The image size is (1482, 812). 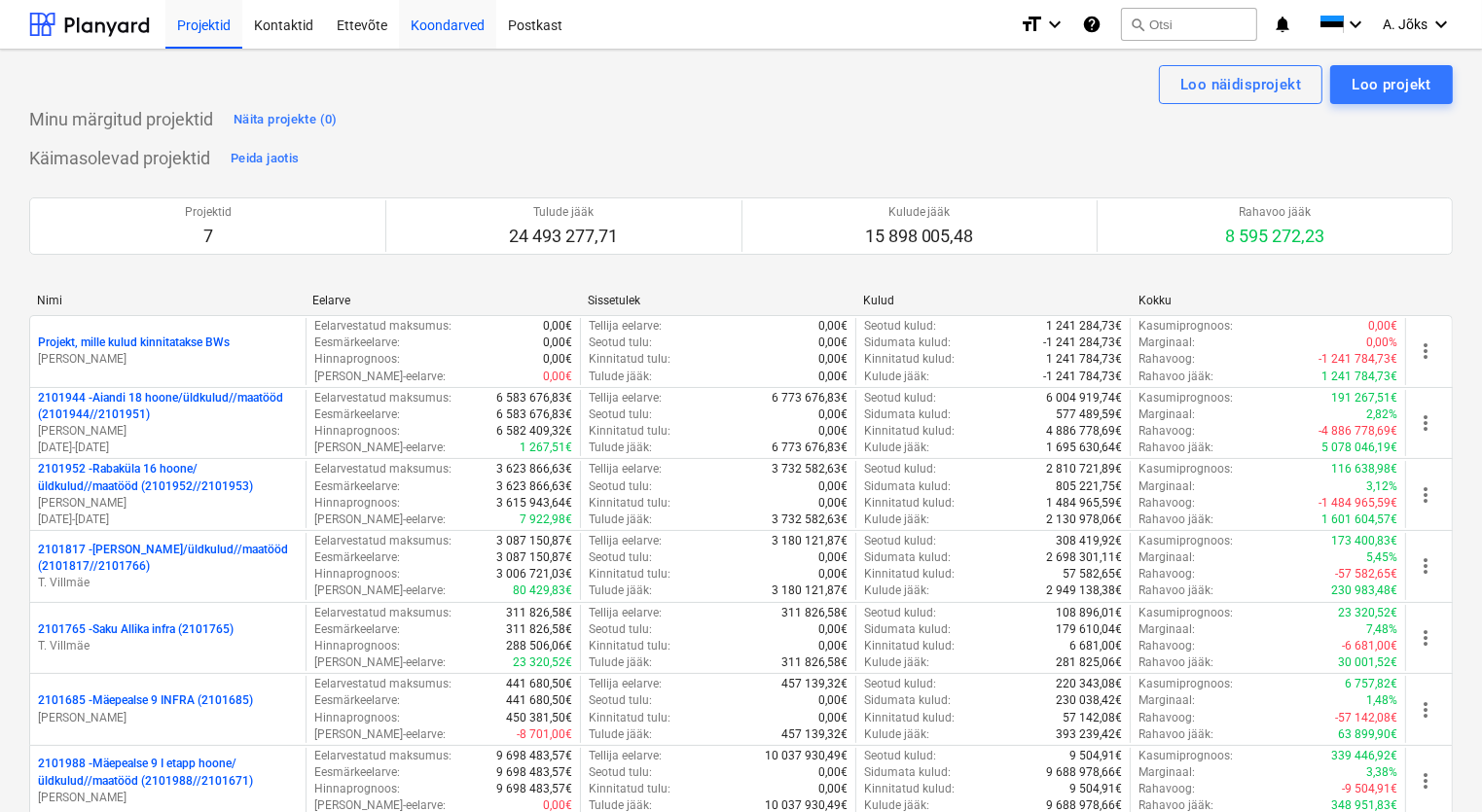 What do you see at coordinates (382, 612) in the screenshot?
I see `p: Eelarvestatud maksumus :` at bounding box center [382, 612].